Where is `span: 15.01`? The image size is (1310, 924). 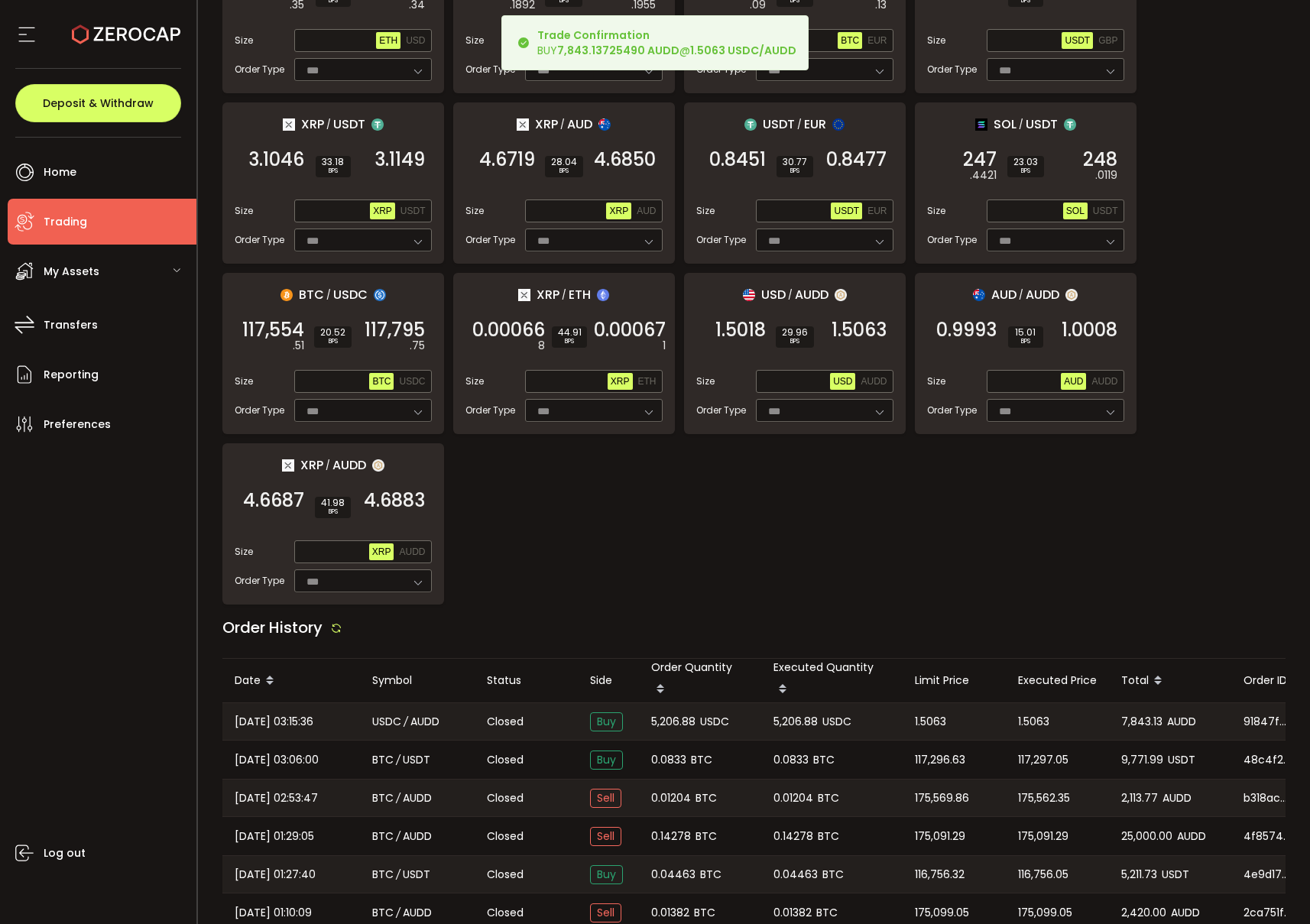
span: 15.01 is located at coordinates (1026, 332).